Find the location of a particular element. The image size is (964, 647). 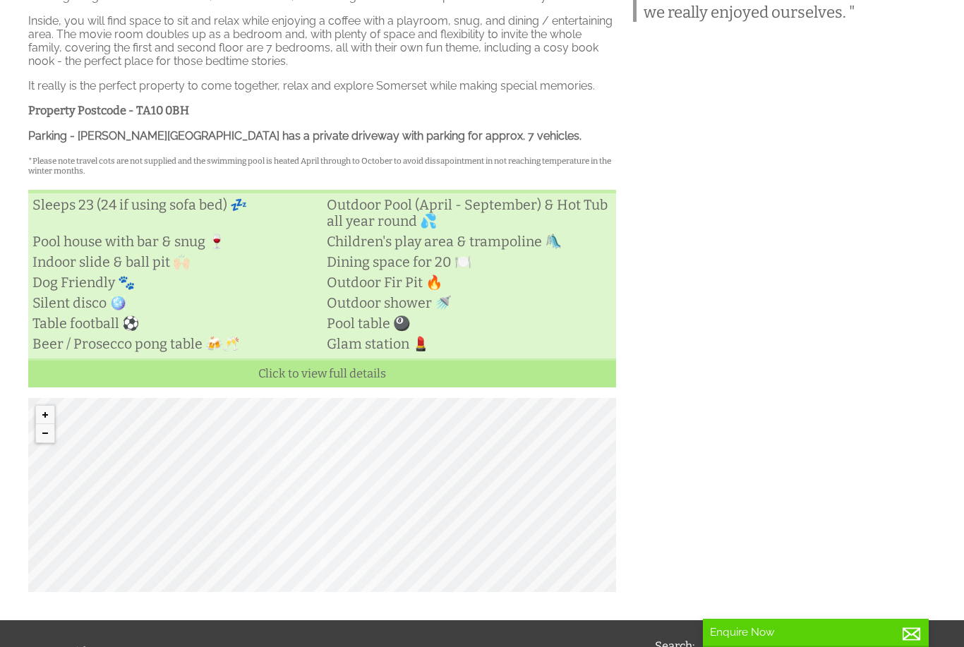

button: Zoom in is located at coordinates (45, 415).